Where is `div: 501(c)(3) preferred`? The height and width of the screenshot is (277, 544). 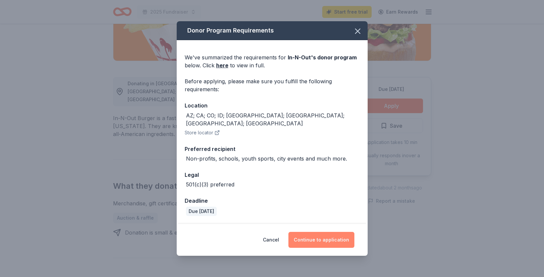
div: 501(c)(3) preferred is located at coordinates (210, 184).